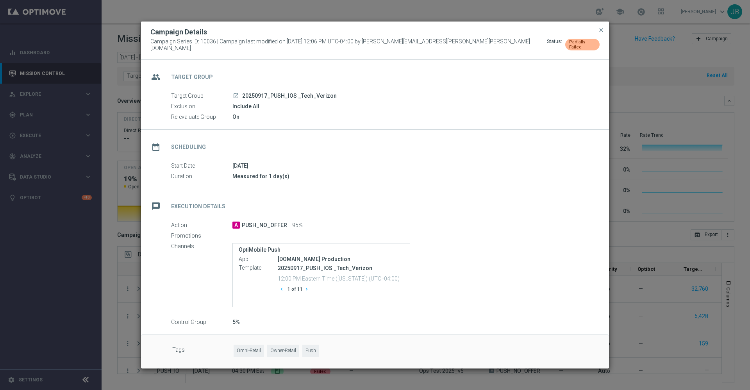  Describe the element at coordinates (249, 351) in the screenshot. I see `span: Omni-Retail` at that location.